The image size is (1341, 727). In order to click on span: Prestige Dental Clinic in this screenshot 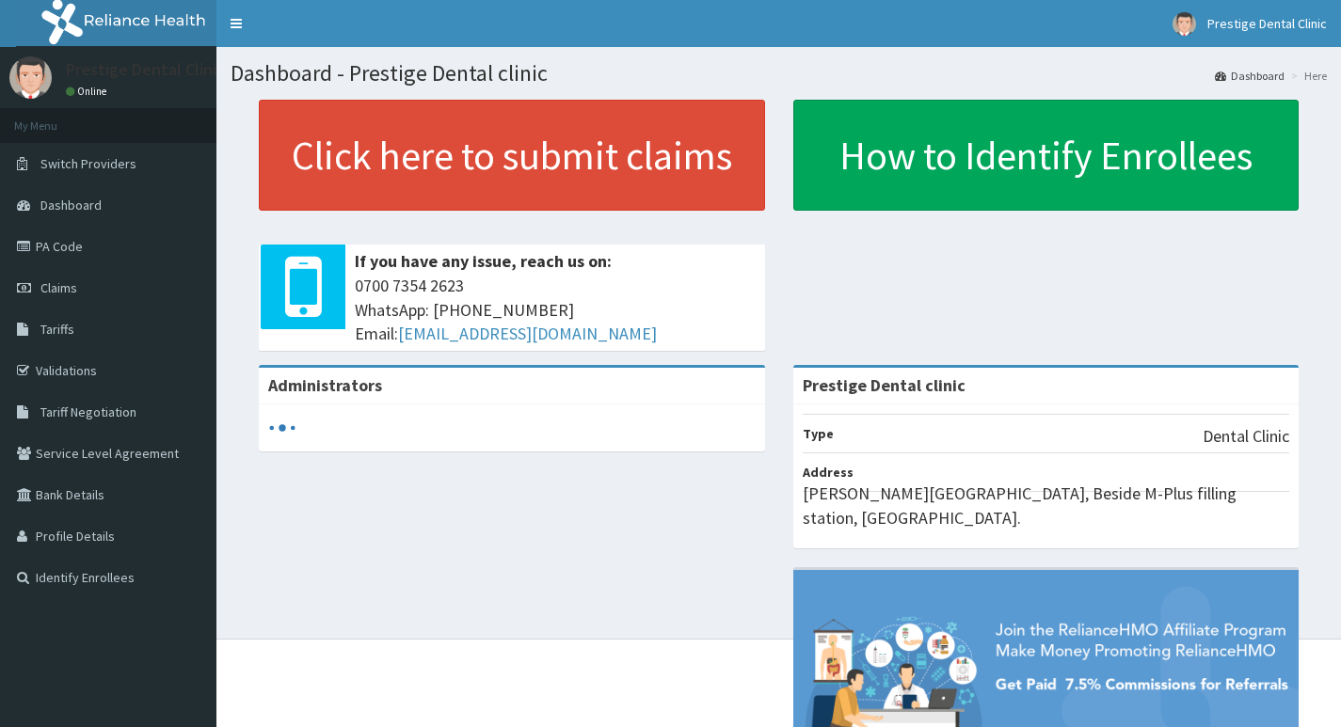, I will do `click(1267, 24)`.